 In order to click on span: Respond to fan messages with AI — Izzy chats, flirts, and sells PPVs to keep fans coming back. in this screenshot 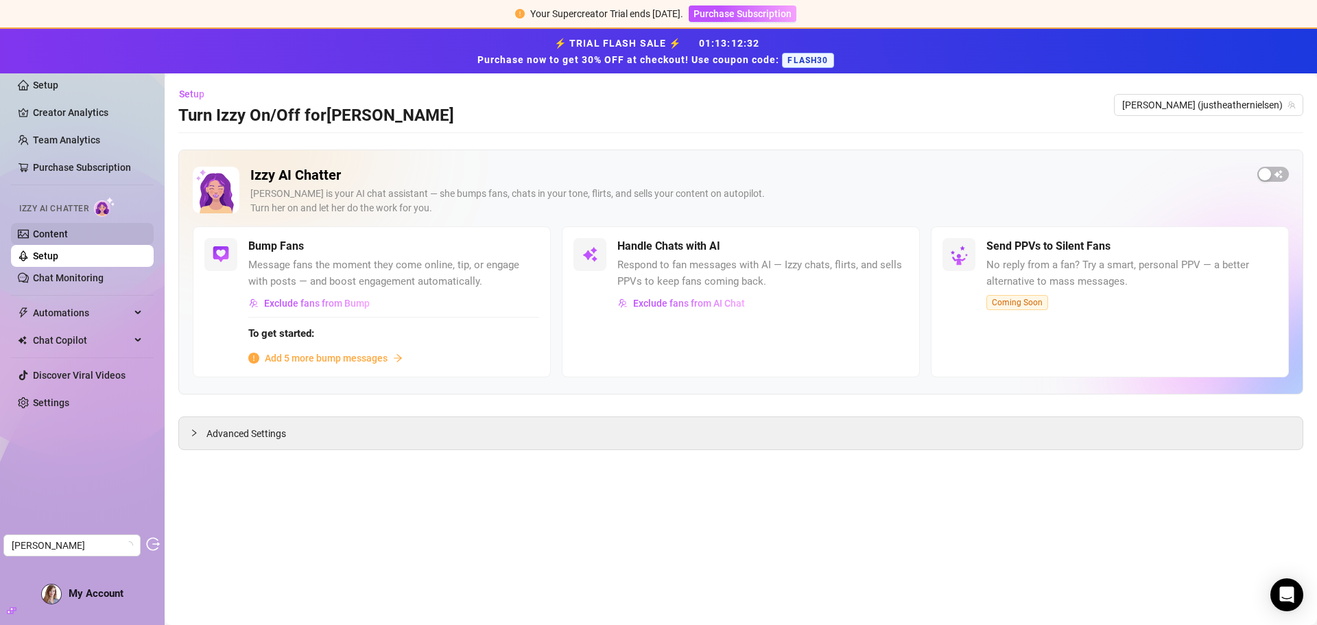, I will do `click(763, 273)`.